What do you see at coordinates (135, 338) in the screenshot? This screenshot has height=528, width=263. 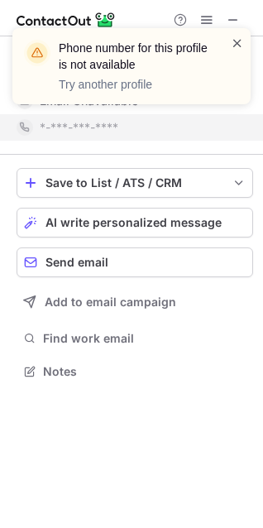 I see `button: Find work email` at bounding box center [135, 338].